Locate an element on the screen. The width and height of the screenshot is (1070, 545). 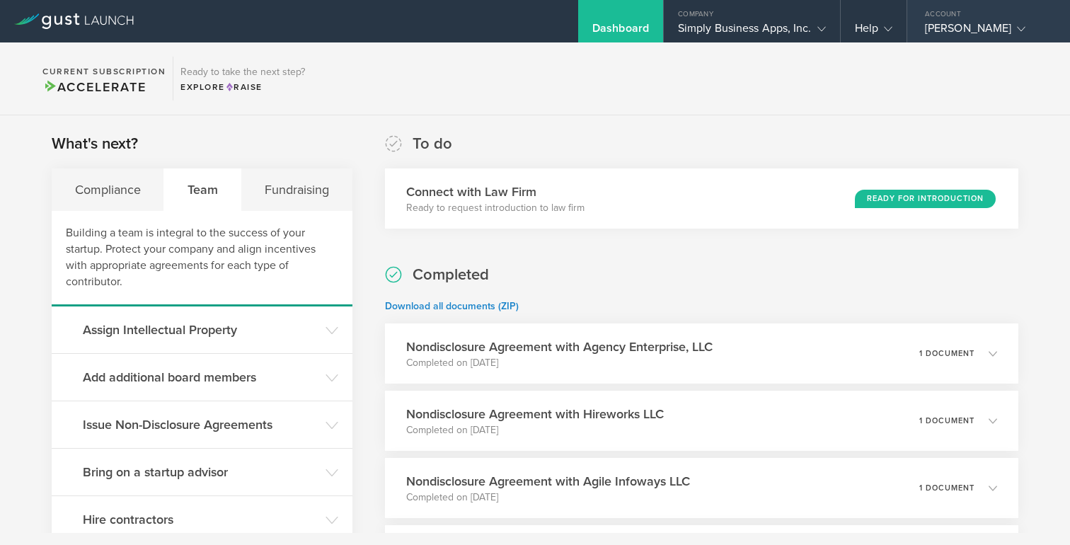
p: Ready to request introduction to law firm is located at coordinates (496, 208).